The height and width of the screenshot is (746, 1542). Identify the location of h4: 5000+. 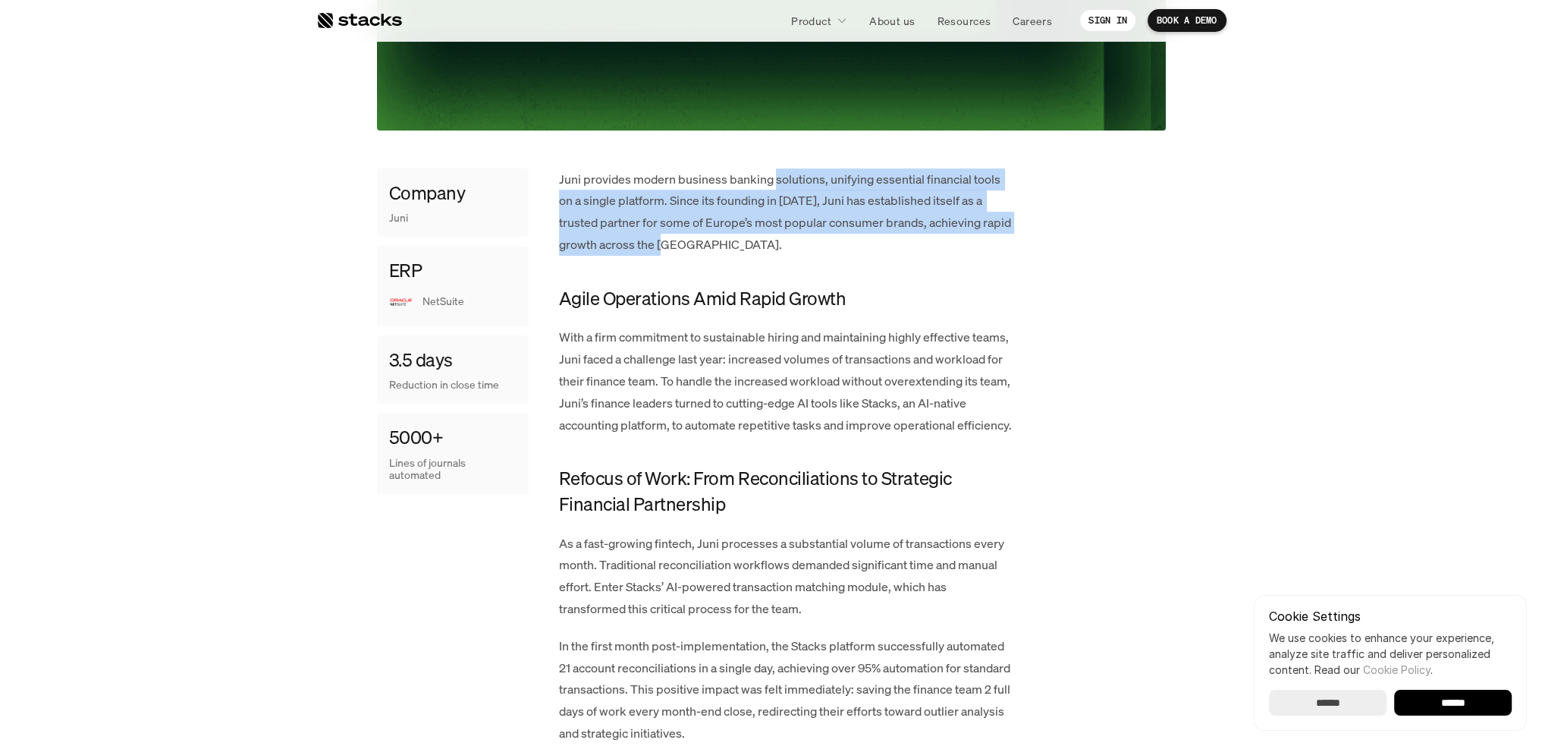
(417, 438).